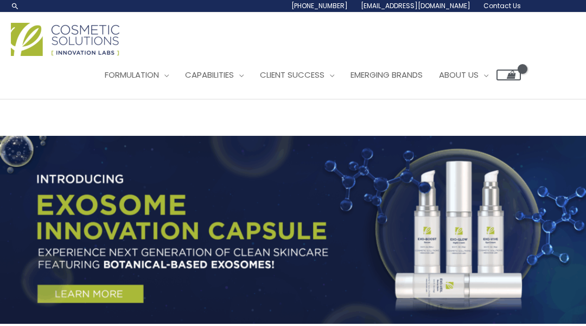 This screenshot has height=326, width=586. I want to click on a: Formulation, so click(137, 75).